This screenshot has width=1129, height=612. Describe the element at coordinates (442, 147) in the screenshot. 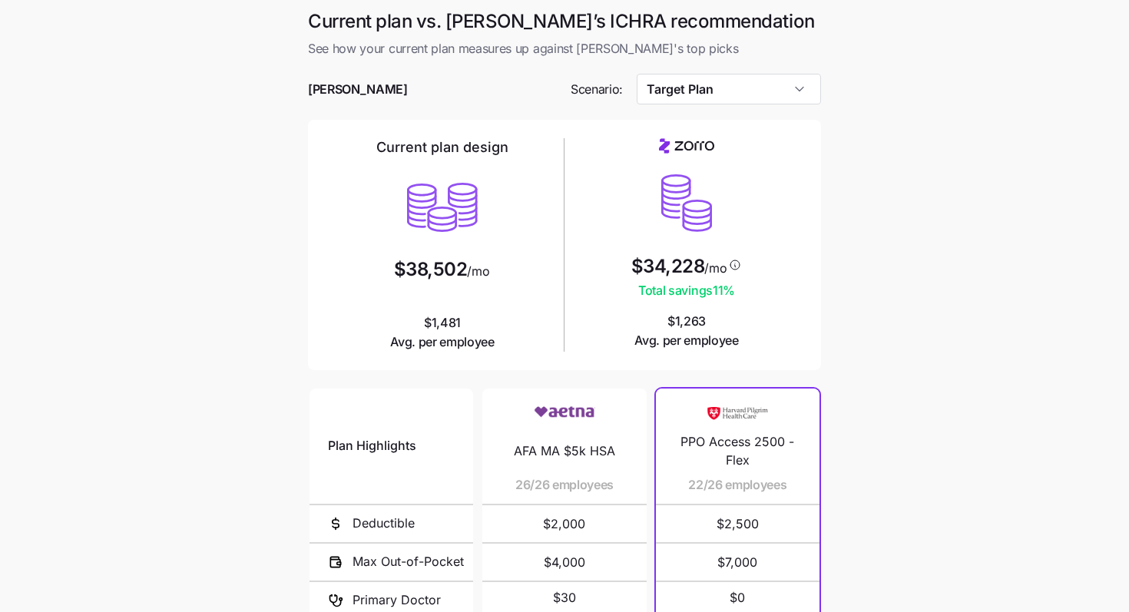

I see `h2: Current plan design` at that location.